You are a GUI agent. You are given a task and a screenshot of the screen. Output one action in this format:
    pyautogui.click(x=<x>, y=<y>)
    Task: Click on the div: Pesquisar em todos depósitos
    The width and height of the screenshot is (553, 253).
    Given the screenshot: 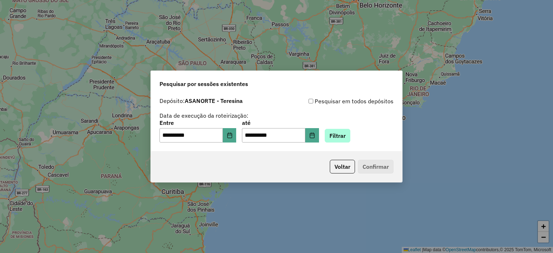 What is the action you would take?
    pyautogui.click(x=335, y=101)
    